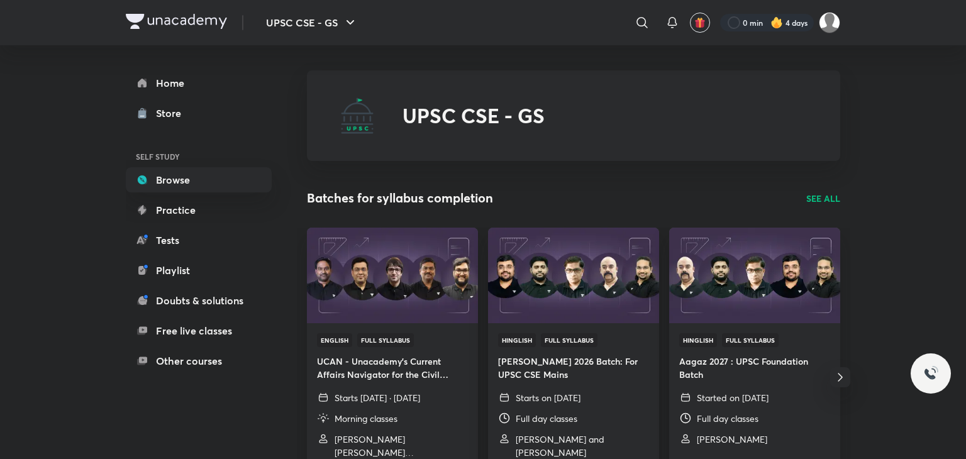 The width and height of the screenshot is (966, 459). Describe the element at coordinates (823, 198) in the screenshot. I see `p: SEE ALL` at that location.